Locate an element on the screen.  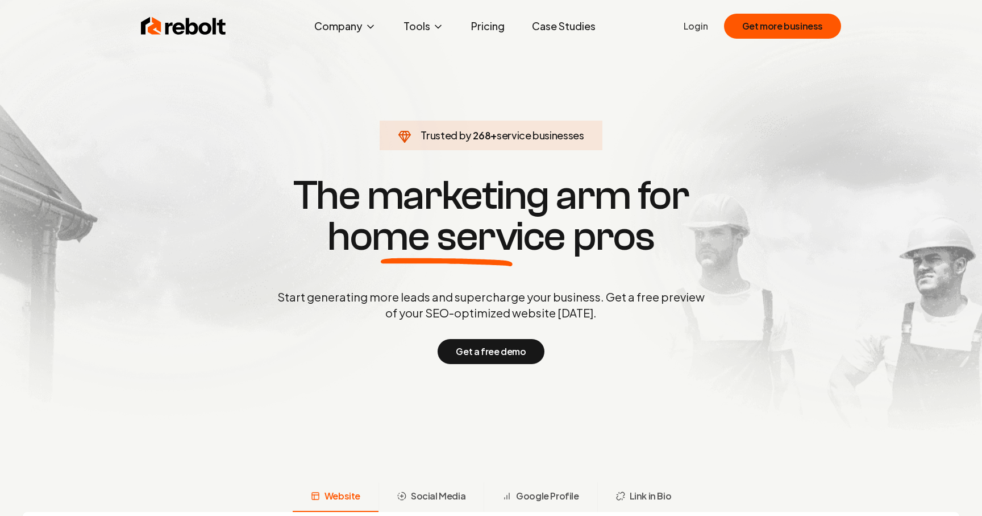
a: Pricing is located at coordinates (488, 26).